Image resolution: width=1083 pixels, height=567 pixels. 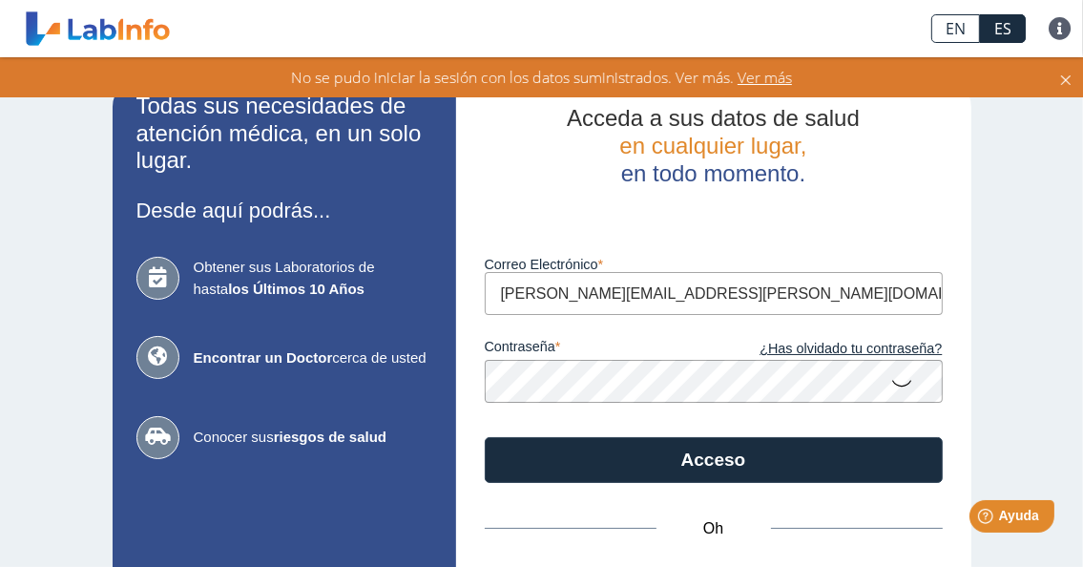 I want to click on font: Encontrar un Doctor, so click(x=263, y=357).